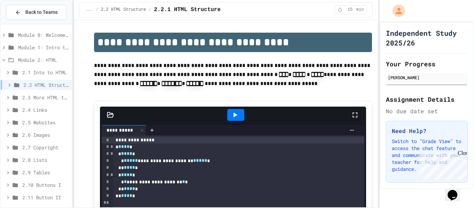 This screenshot has height=208, width=474. What do you see at coordinates (427, 64) in the screenshot?
I see `h2: Your Progress` at bounding box center [427, 64].